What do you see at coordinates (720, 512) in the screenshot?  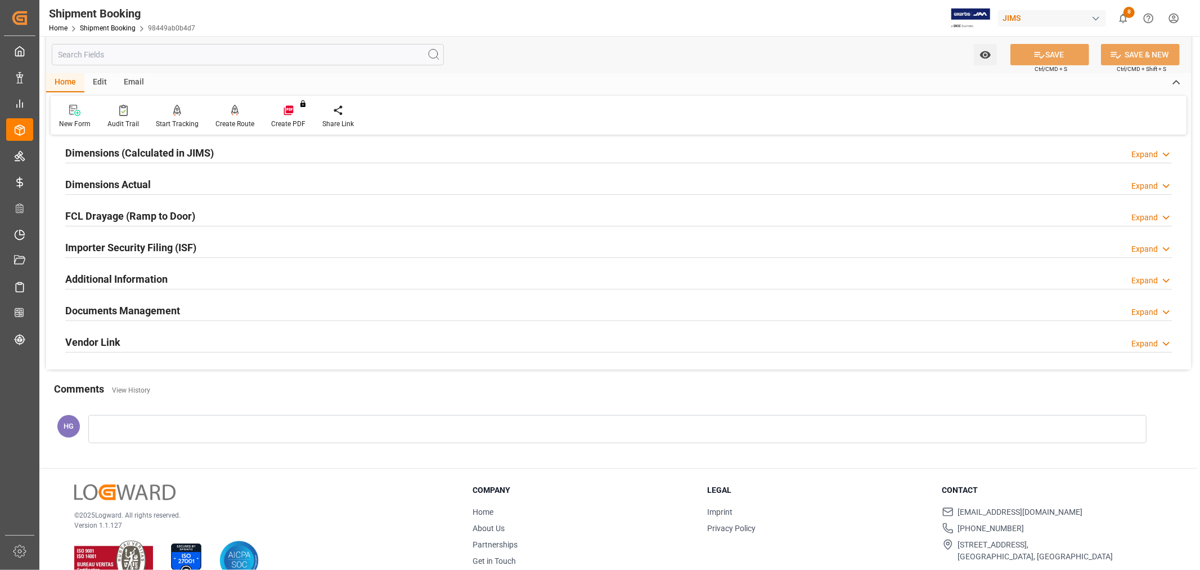 I see `a: Imprint` at bounding box center [720, 512].